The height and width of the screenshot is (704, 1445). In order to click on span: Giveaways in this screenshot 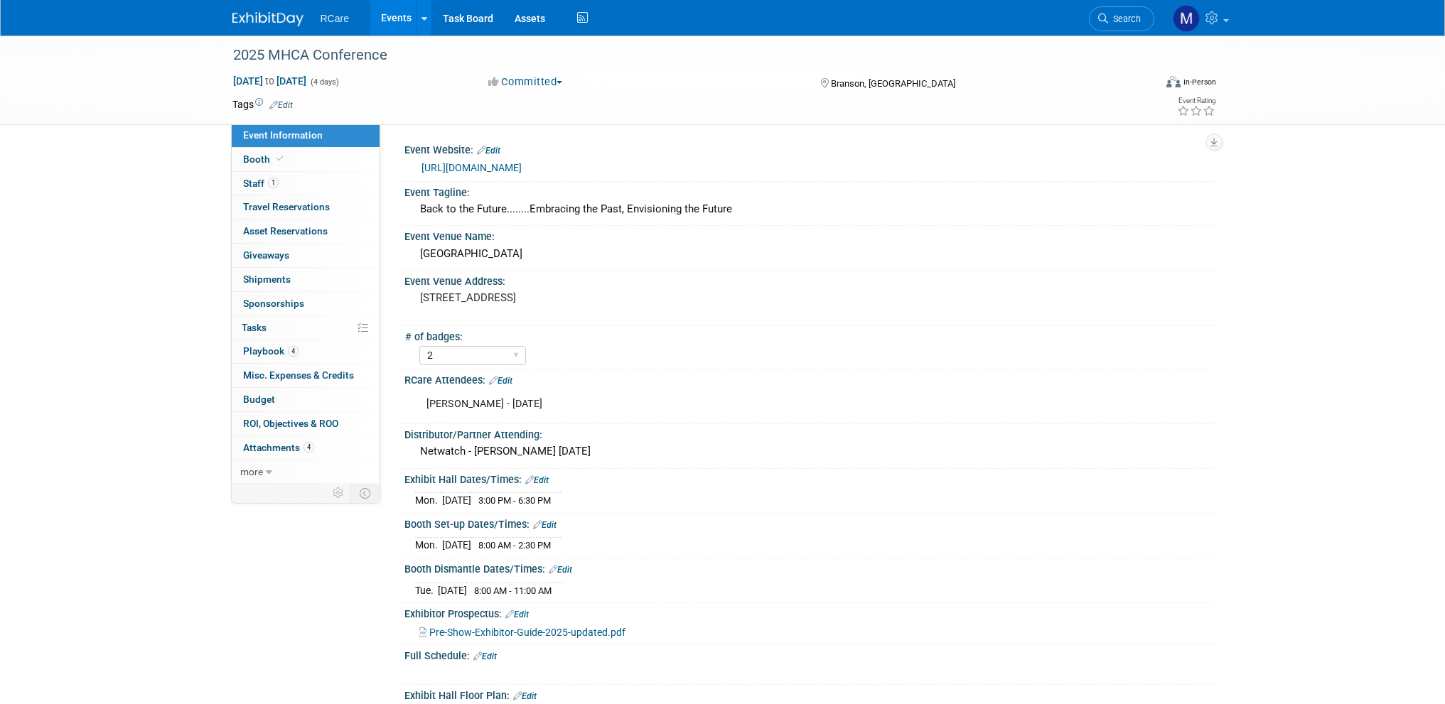, I will do `click(266, 255)`.